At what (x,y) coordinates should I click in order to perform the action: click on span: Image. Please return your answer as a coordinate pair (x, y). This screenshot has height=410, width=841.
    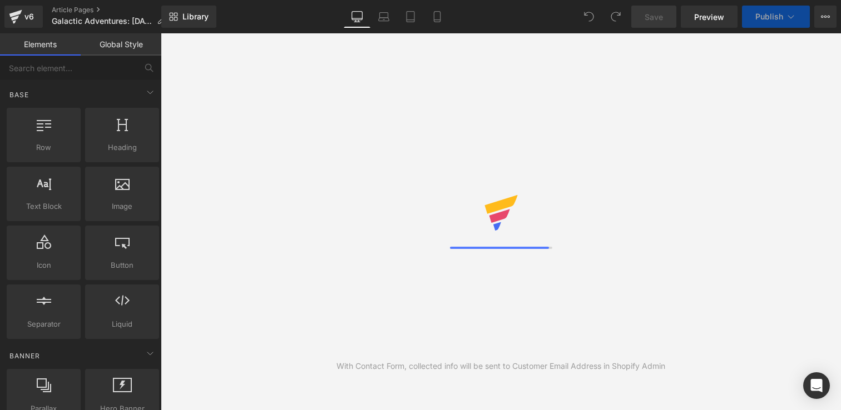
    Looking at the image, I should click on (122, 206).